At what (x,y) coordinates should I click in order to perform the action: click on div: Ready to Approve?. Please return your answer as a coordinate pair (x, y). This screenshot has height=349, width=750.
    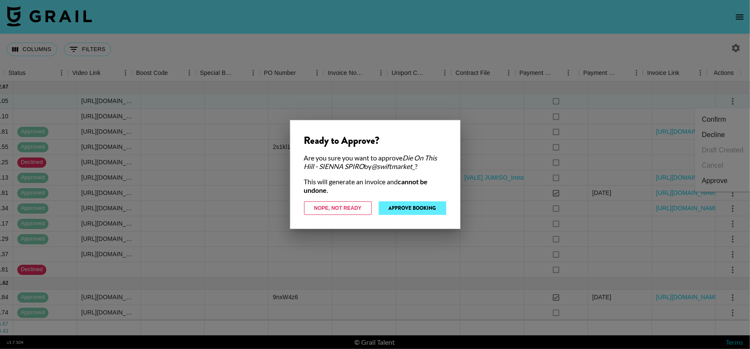
    Looking at the image, I should click on (375, 141).